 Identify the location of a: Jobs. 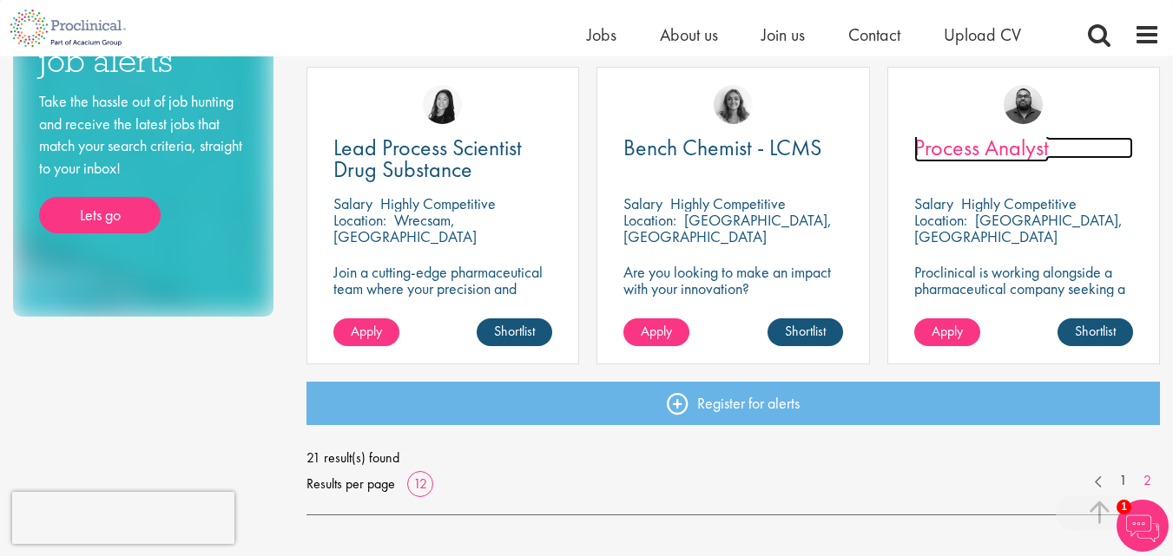
(602, 35).